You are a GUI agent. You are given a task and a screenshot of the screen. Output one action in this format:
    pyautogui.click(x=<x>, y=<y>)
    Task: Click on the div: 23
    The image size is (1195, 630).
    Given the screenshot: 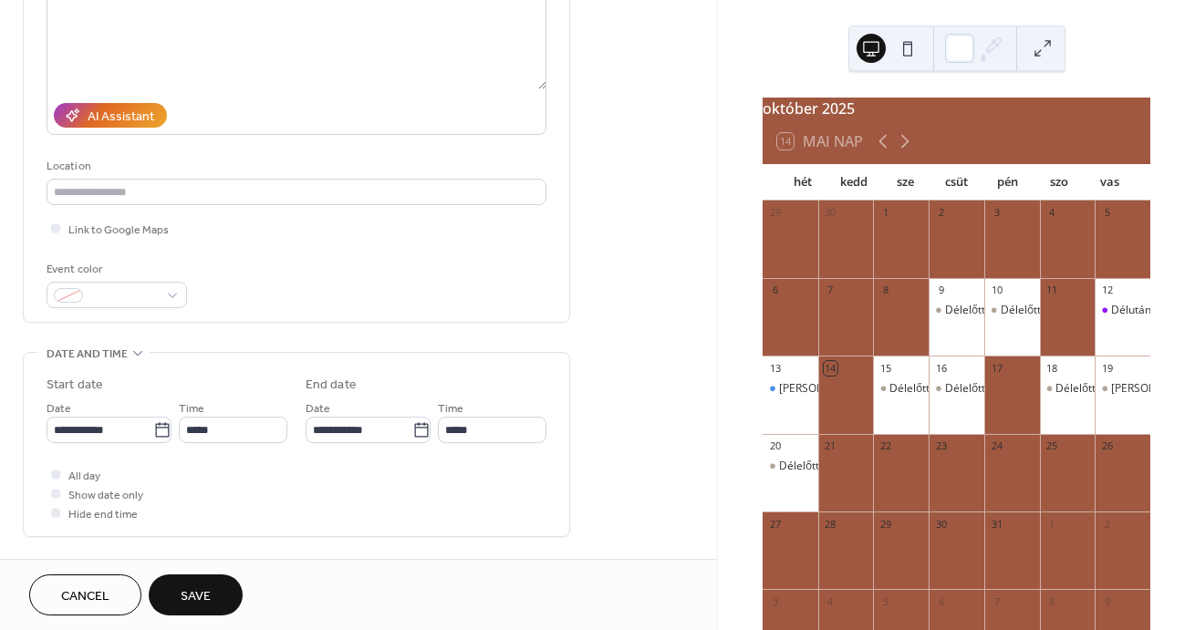 What is the action you would take?
    pyautogui.click(x=940, y=446)
    